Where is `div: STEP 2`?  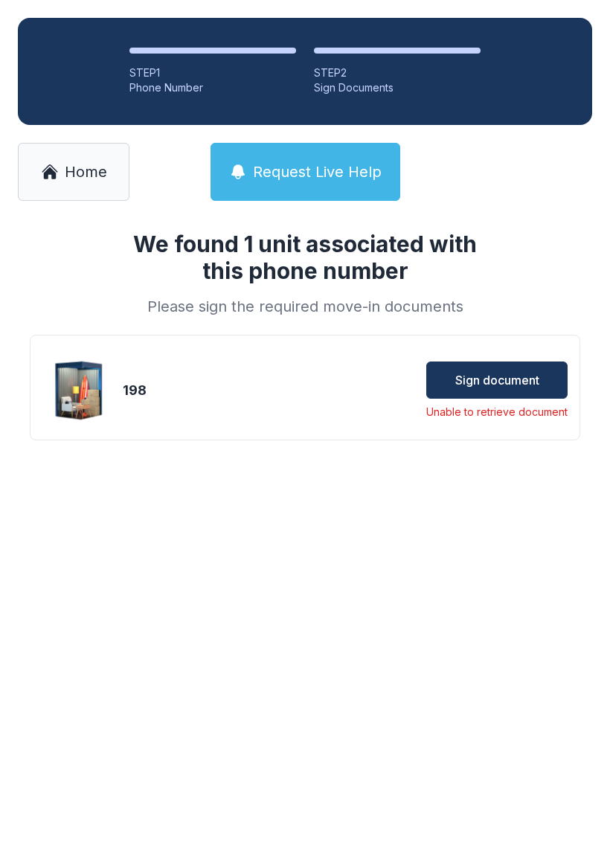 div: STEP 2 is located at coordinates (397, 73).